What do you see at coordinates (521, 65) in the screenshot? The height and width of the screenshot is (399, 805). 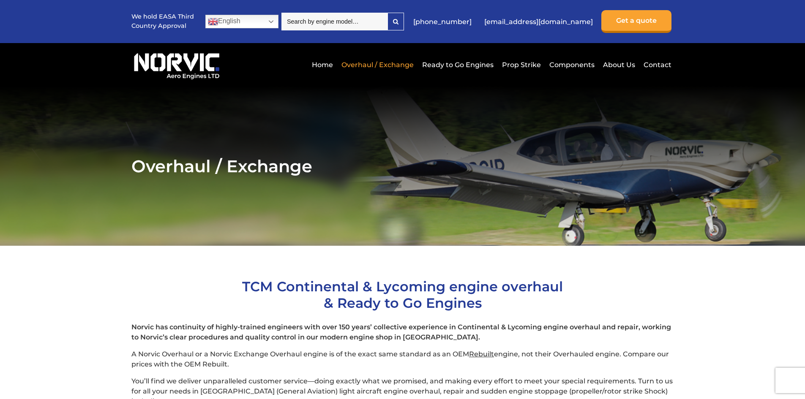 I see `a: Prop Strike` at bounding box center [521, 65].